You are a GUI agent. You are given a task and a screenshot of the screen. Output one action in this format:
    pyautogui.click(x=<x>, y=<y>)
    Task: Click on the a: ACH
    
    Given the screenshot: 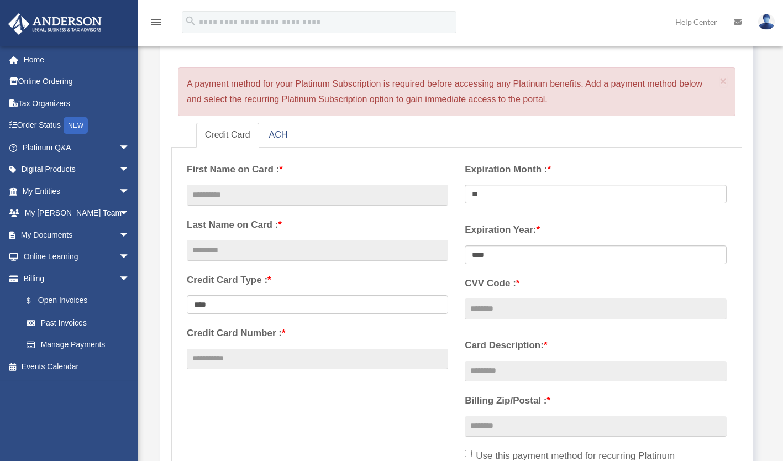 What is the action you would take?
    pyautogui.click(x=278, y=135)
    